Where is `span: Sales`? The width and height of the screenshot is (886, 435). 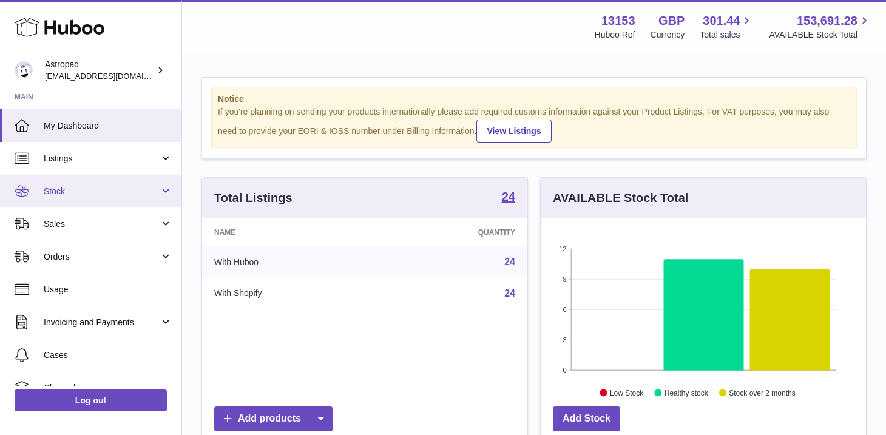 span: Sales is located at coordinates (101, 224).